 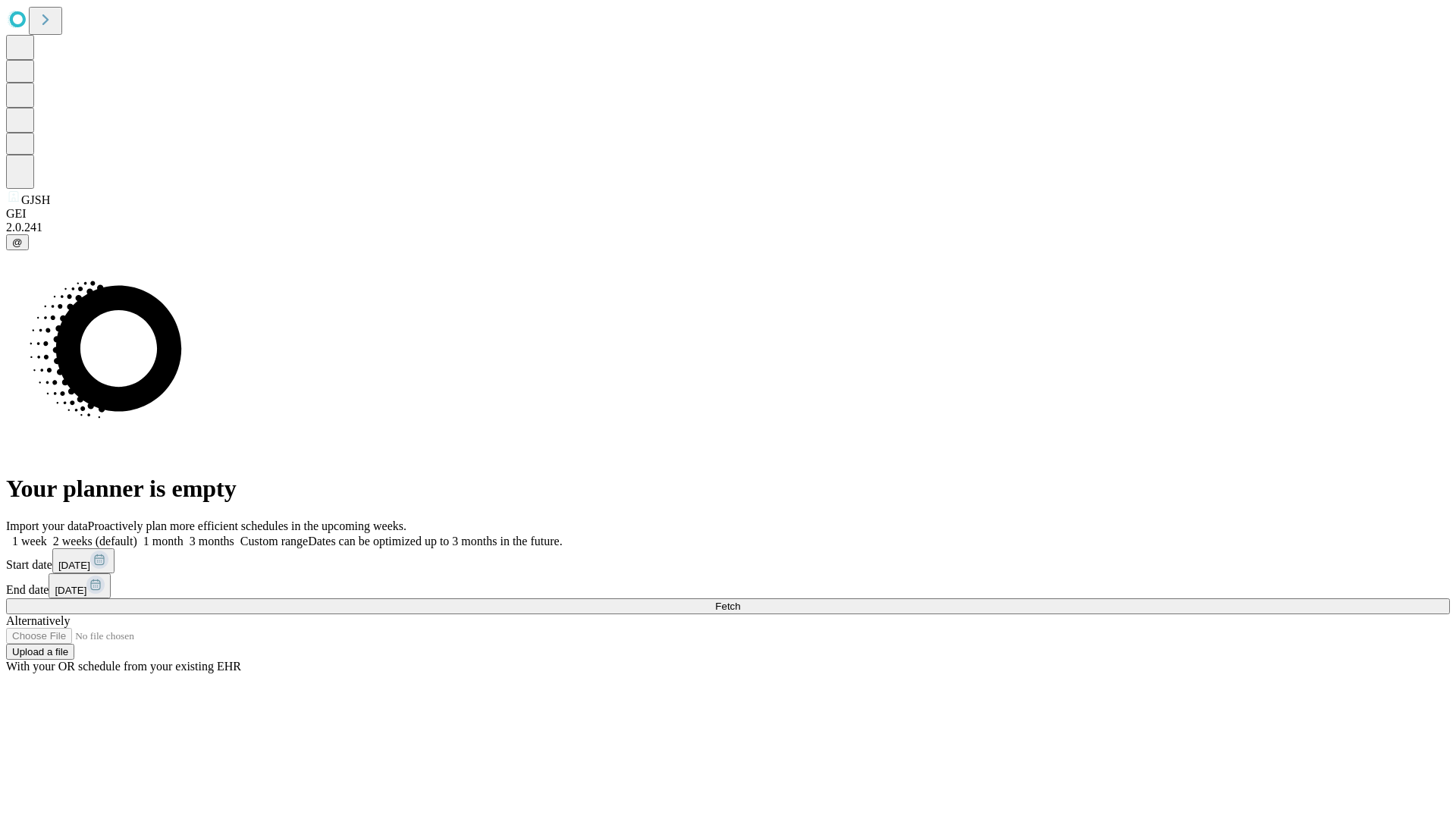 I want to click on span: Custom range, so click(x=274, y=540).